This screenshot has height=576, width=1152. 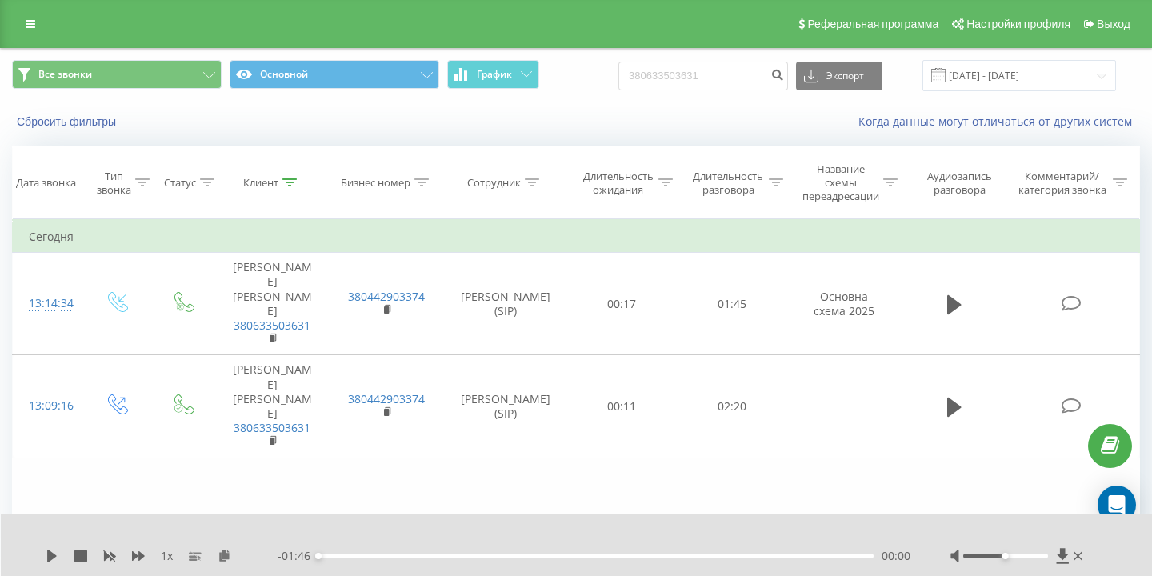 What do you see at coordinates (68, 122) in the screenshot?
I see `button: Сбросить фильтры` at bounding box center [68, 122].